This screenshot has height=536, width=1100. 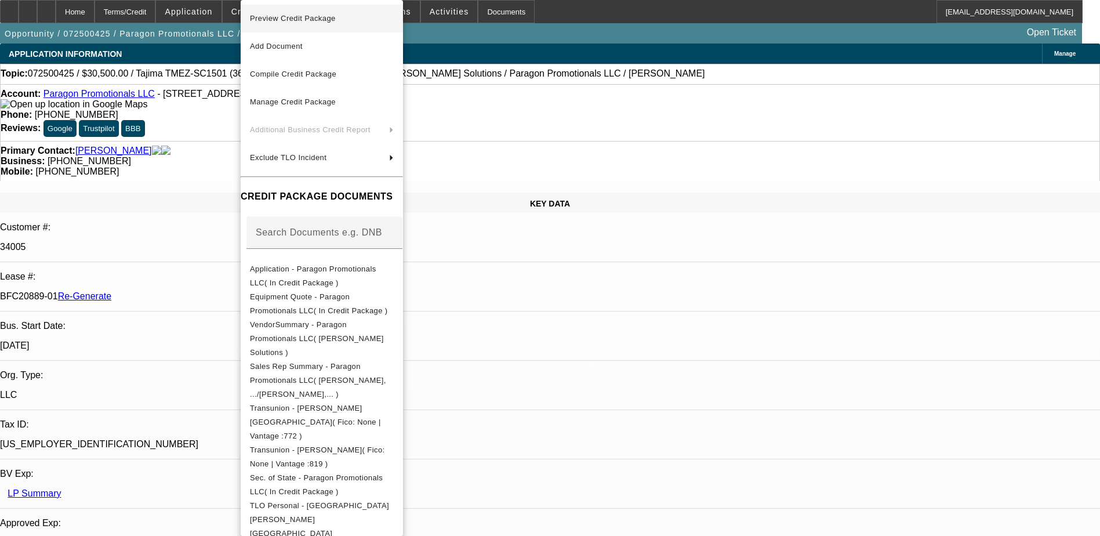 I want to click on button: Transunion - Ledford, Kayla( Fico: None | Vantage :772 ), so click(x=322, y=422).